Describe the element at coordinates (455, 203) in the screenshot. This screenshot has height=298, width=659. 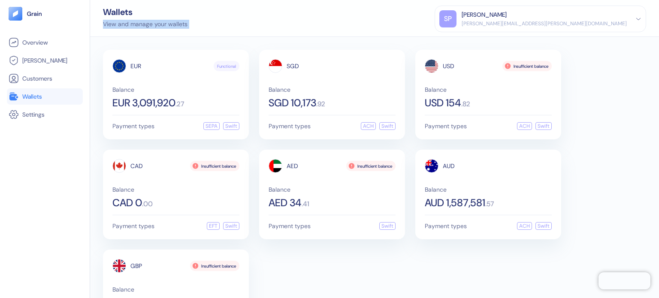
I see `span: AUD 1,587,581` at that location.